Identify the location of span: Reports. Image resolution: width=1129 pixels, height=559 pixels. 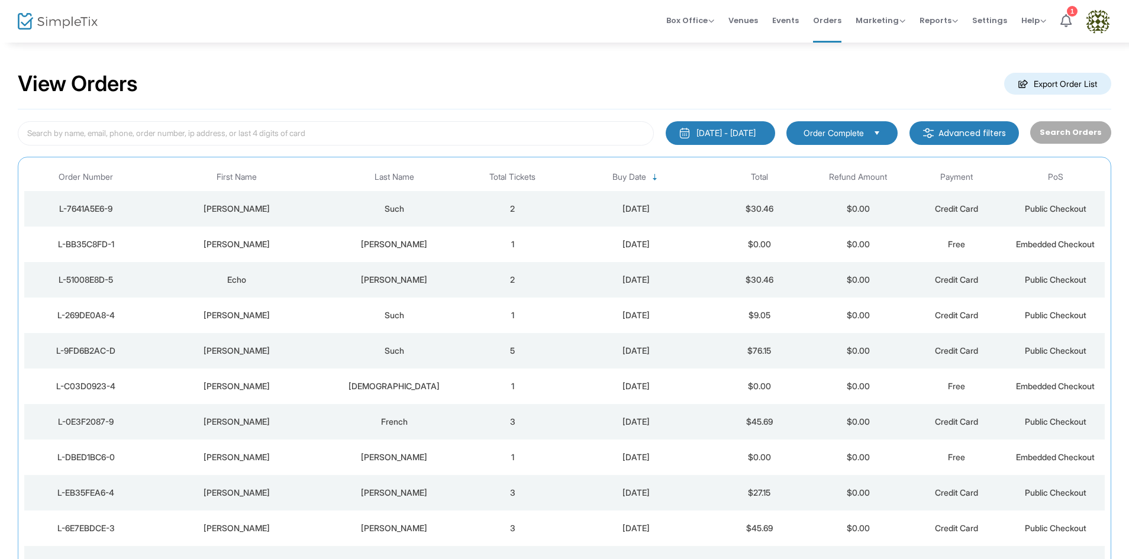
(938, 20).